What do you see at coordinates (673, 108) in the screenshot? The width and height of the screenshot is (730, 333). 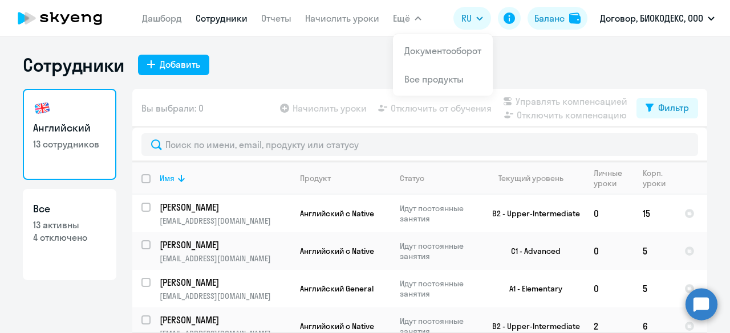 I see `div: Фильтр` at bounding box center [673, 108].